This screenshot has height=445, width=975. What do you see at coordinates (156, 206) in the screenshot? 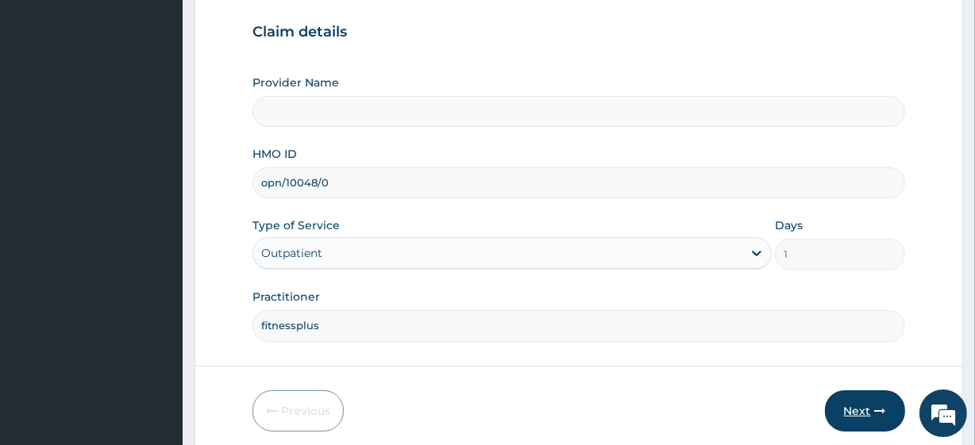
I see `span: We're online!` at bounding box center [156, 206].